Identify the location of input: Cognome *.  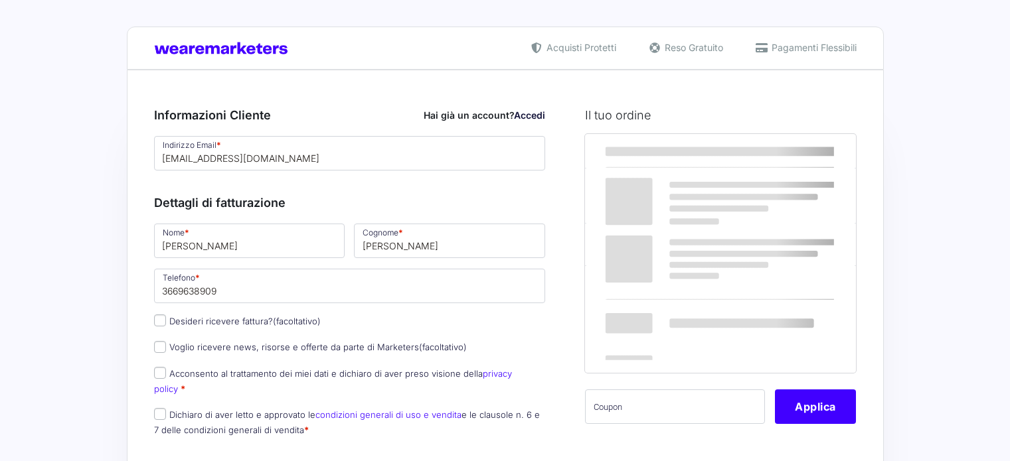
(449, 241).